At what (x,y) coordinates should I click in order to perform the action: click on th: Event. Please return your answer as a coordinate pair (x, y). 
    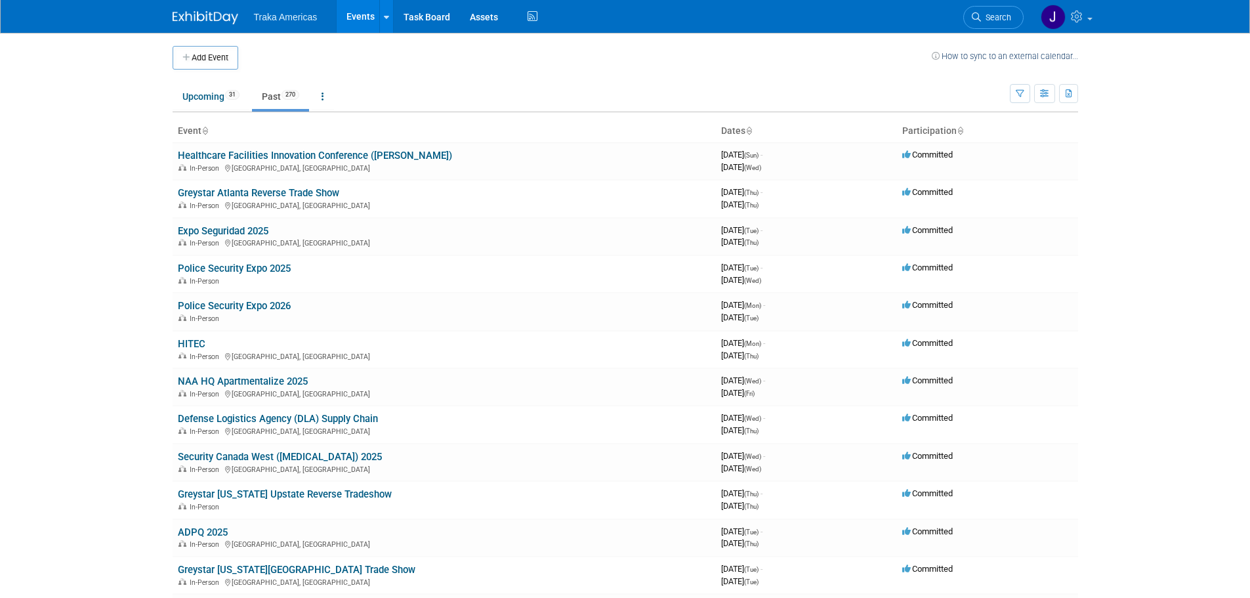
    Looking at the image, I should click on (444, 131).